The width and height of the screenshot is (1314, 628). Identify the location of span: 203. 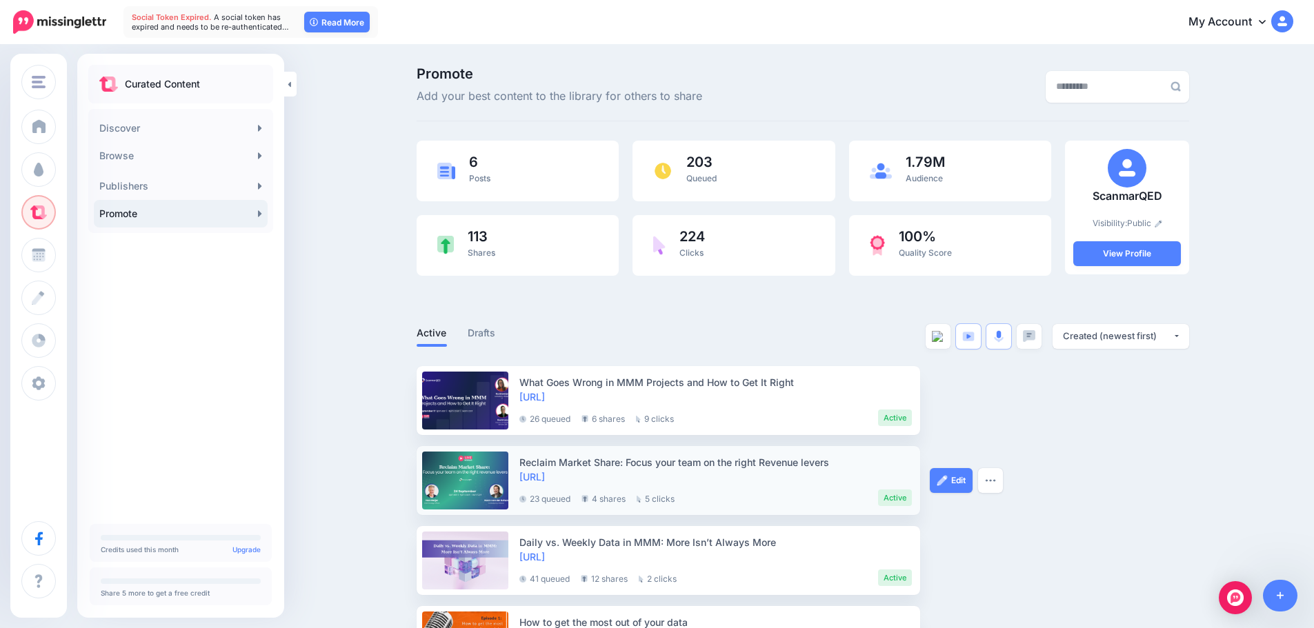
(702, 162).